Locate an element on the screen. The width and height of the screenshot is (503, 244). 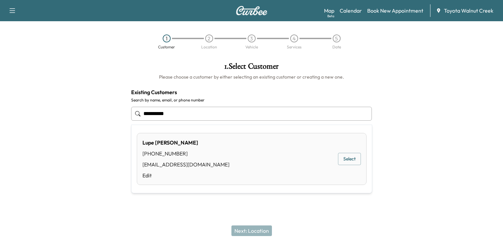
div: Beta is located at coordinates (330, 16).